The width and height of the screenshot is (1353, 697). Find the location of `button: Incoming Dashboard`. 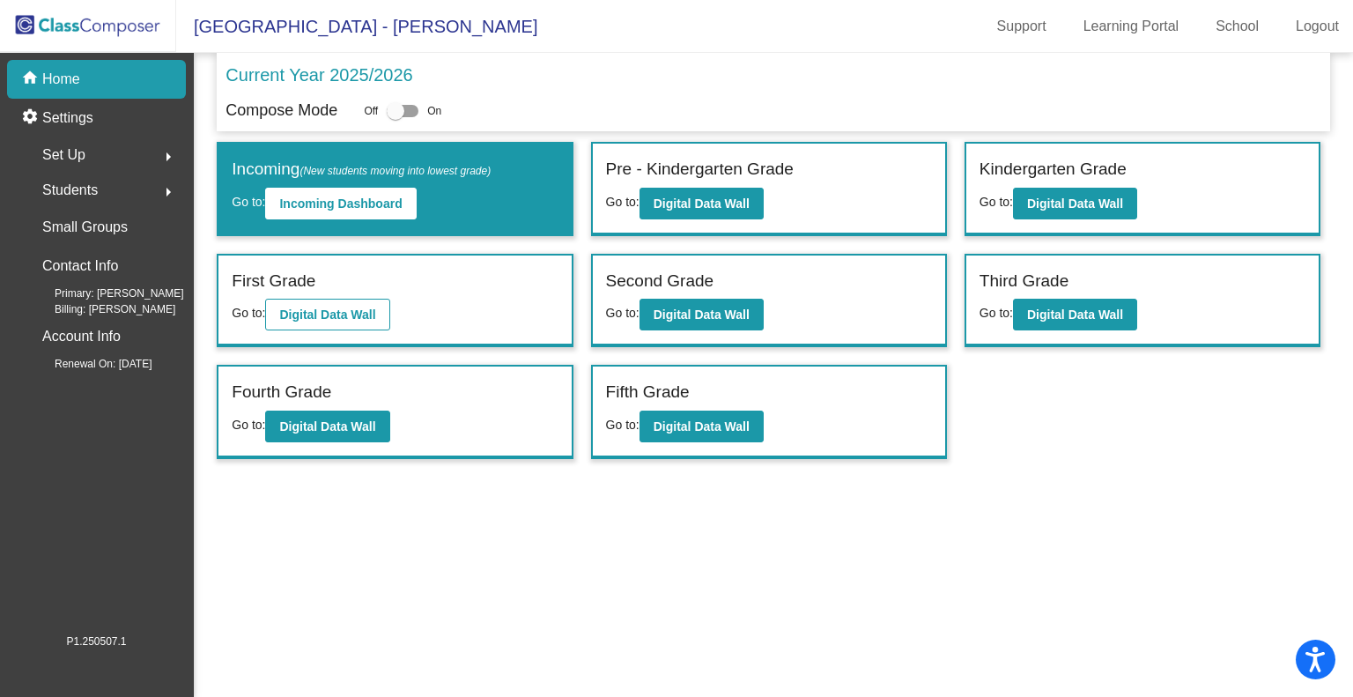

button: Incoming Dashboard is located at coordinates (340, 204).